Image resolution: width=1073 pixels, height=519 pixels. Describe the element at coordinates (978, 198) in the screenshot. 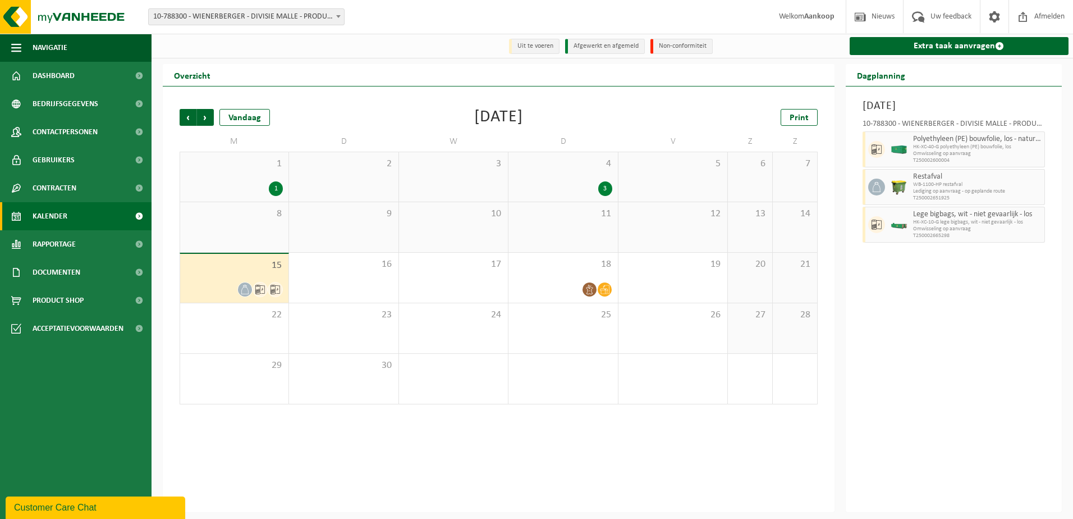

I see `span: T250002651925` at that location.